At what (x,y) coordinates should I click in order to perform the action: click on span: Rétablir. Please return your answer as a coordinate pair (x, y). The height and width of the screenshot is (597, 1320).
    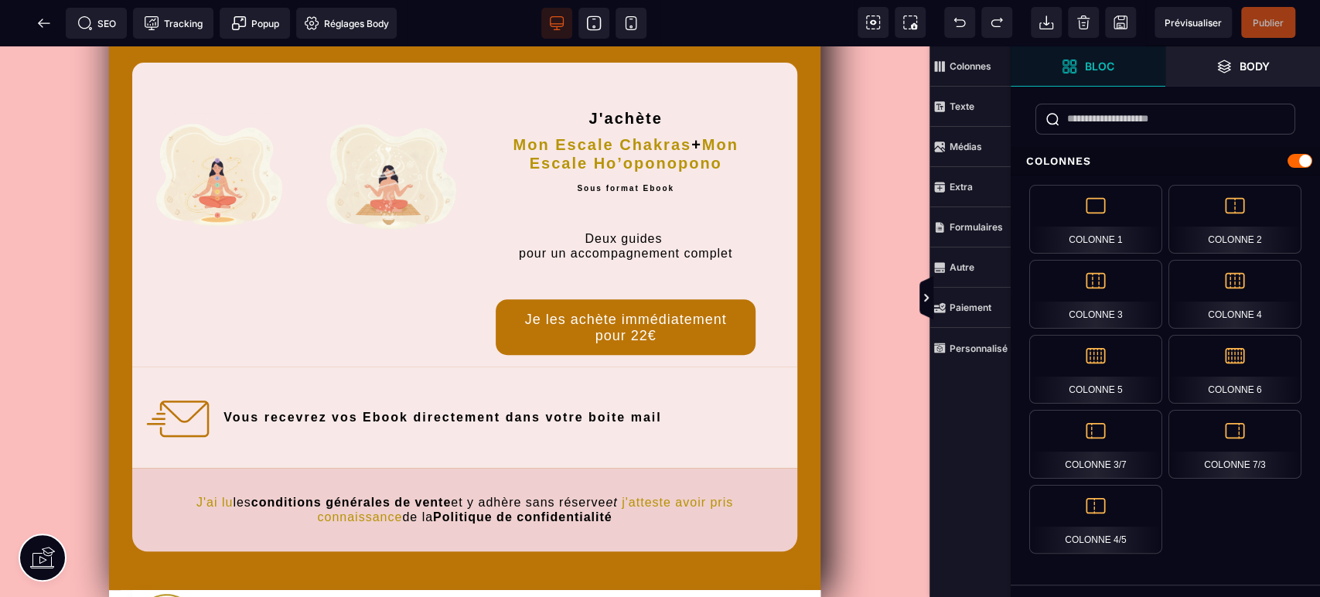
    Looking at the image, I should click on (997, 22).